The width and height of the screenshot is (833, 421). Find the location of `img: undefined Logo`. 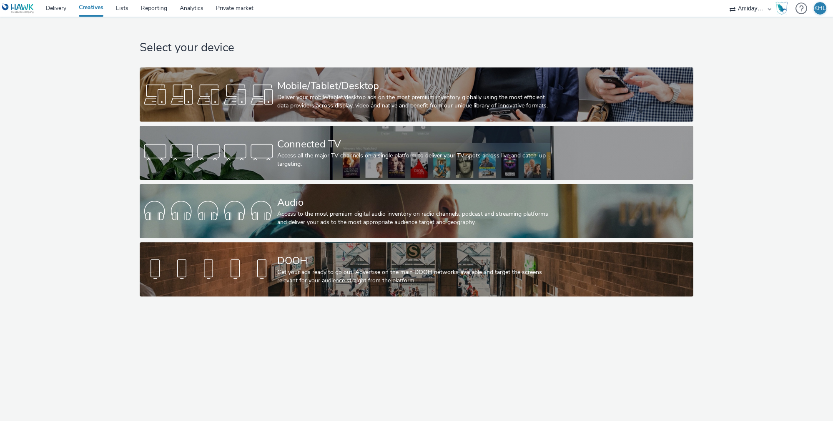

img: undefined Logo is located at coordinates (18, 8).